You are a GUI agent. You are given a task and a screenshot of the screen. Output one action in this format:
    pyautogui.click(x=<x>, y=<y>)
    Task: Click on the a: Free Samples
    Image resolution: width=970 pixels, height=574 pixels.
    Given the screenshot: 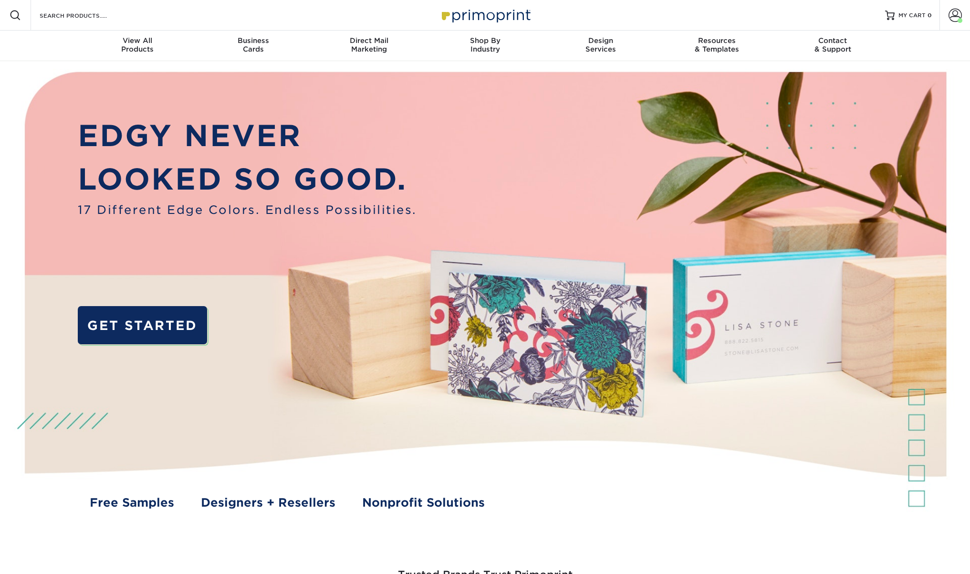 What is the action you would take?
    pyautogui.click(x=132, y=503)
    